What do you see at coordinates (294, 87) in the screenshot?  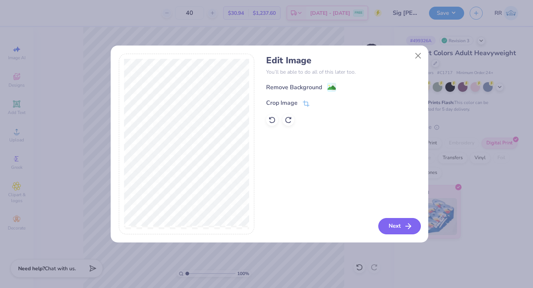 I see `div: Remove Background` at bounding box center [294, 87].